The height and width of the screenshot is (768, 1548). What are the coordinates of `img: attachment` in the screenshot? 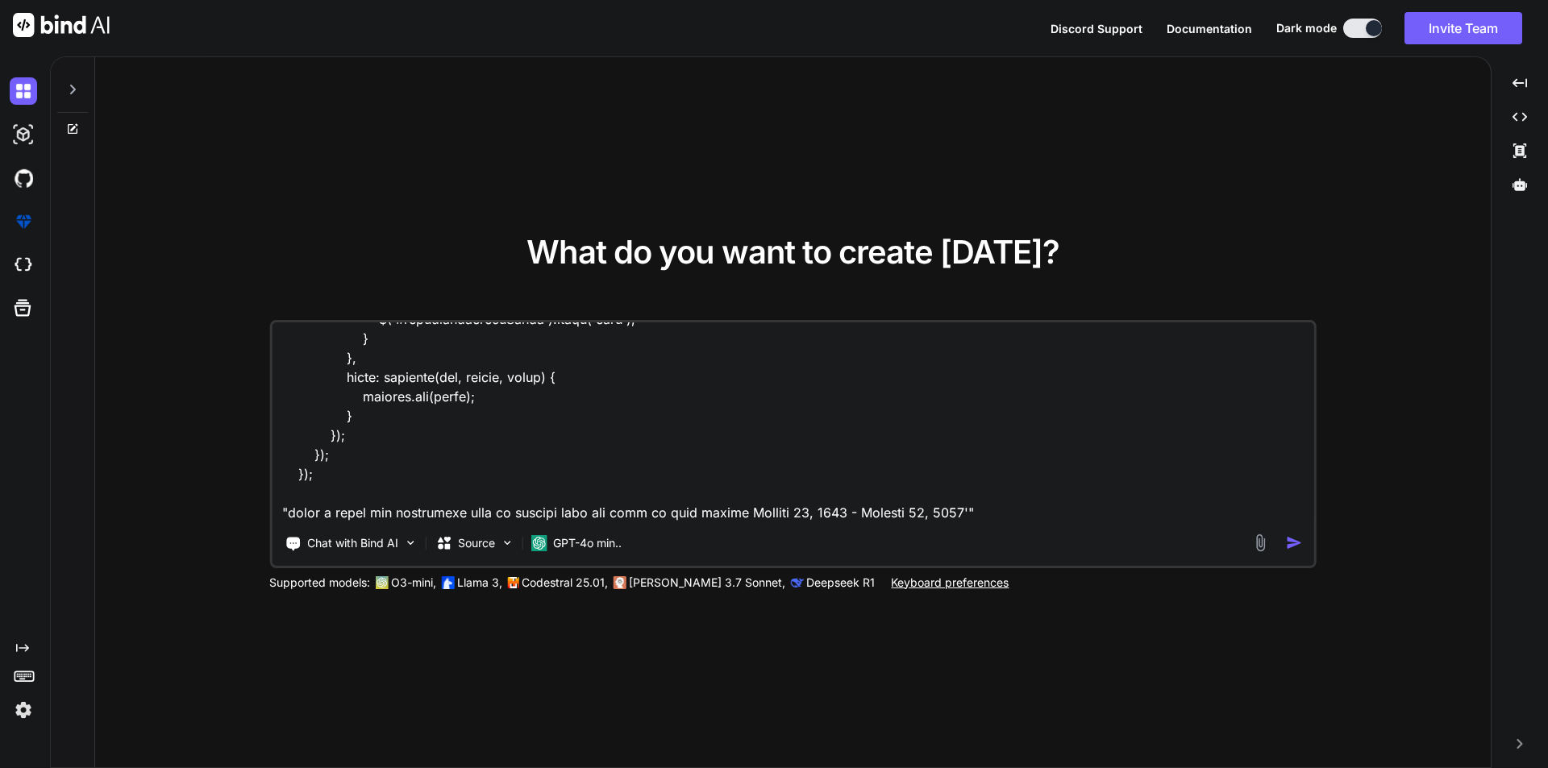 It's located at (1260, 542).